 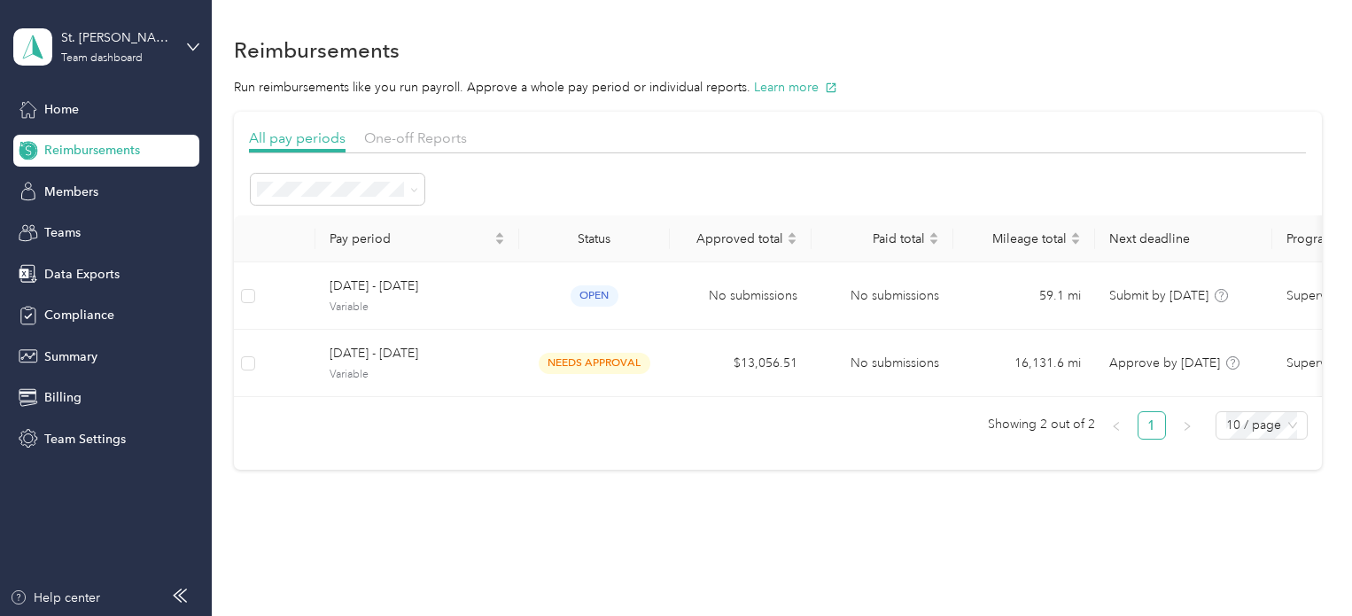 I want to click on span: All pay periods, so click(x=297, y=137).